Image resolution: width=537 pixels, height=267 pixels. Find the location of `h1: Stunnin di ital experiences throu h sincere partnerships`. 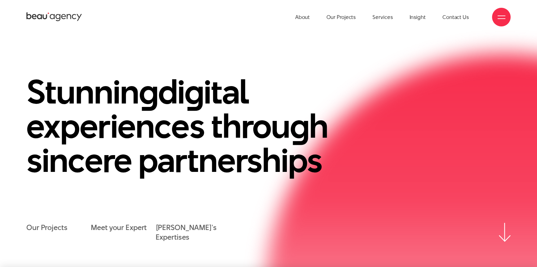

h1: Stunnin di ital experiences throu h sincere partnerships is located at coordinates (185, 126).